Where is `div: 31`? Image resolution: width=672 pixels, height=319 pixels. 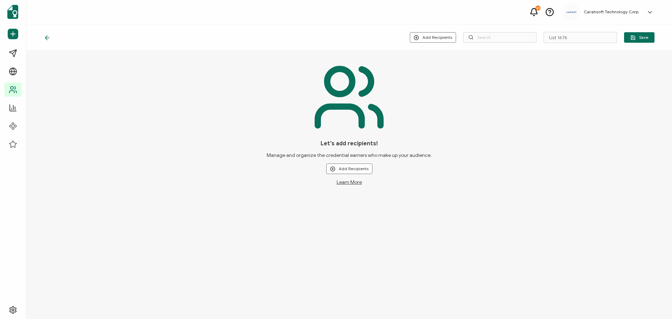 div: 31 is located at coordinates (538, 8).